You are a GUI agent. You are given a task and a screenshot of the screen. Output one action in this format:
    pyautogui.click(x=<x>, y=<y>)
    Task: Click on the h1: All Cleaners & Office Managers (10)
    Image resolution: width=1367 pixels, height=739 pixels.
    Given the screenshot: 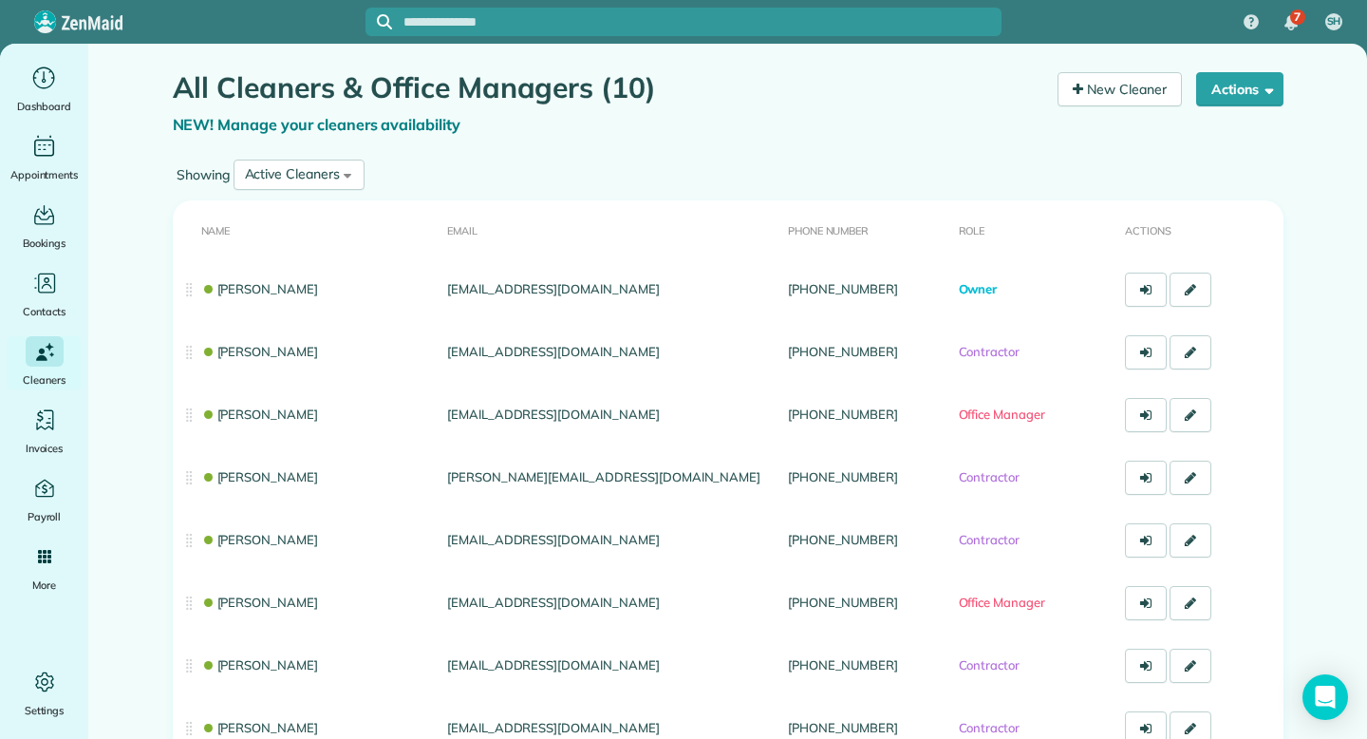 What is the action you would take?
    pyautogui.click(x=609, y=87)
    